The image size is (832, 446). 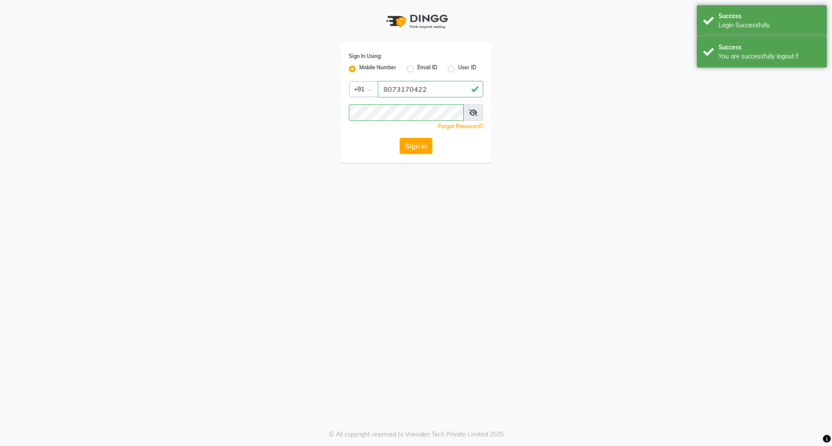 What do you see at coordinates (378, 69) in the screenshot?
I see `label: Mobile Number` at bounding box center [378, 69].